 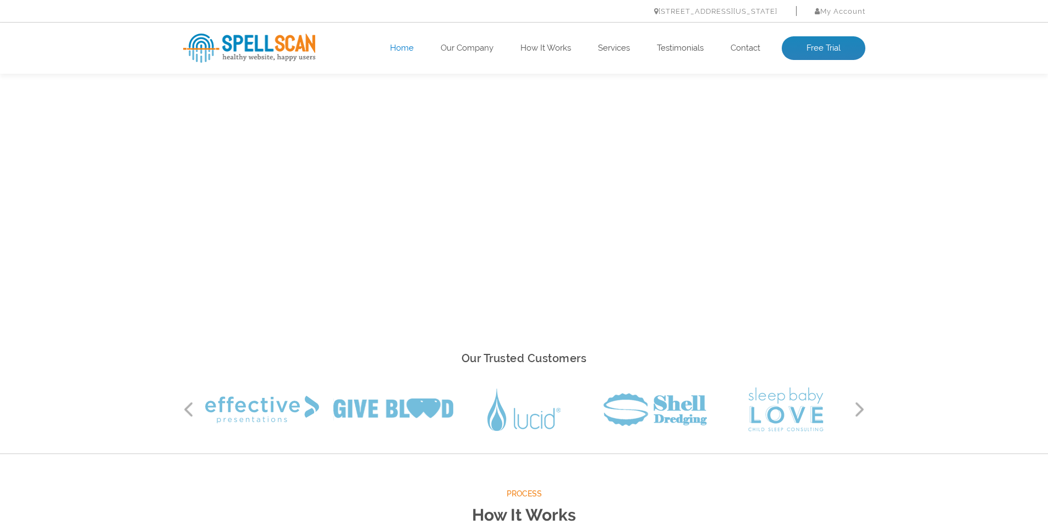 What do you see at coordinates (393, 409) in the screenshot?
I see `img: Give Blood` at bounding box center [393, 409].